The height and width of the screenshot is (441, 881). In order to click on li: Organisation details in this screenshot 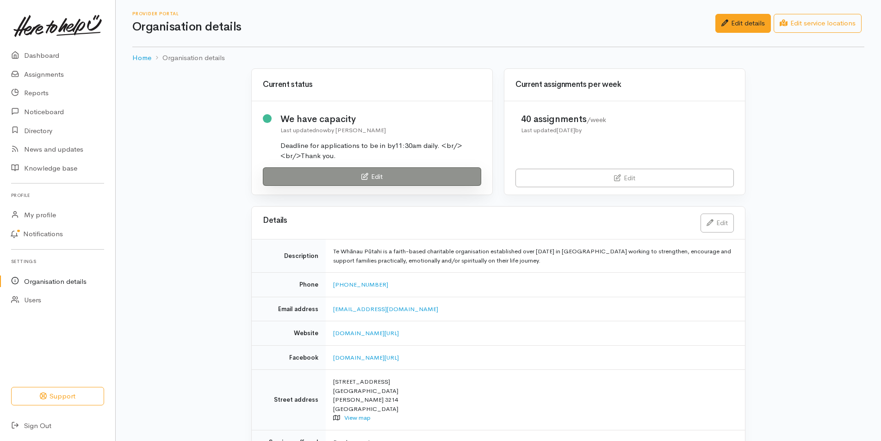, I will do `click(188, 58)`.